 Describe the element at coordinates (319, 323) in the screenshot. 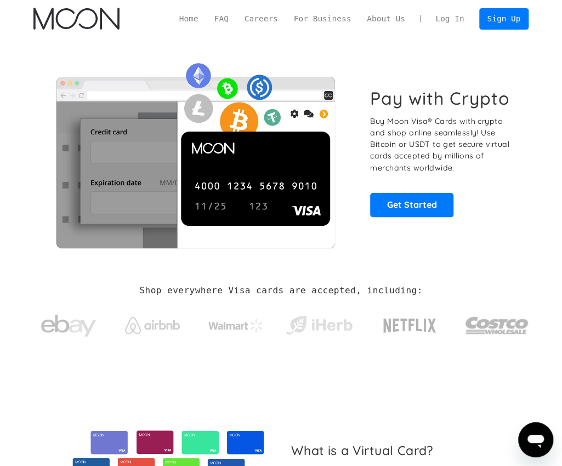

I see `a: iHerb` at that location.